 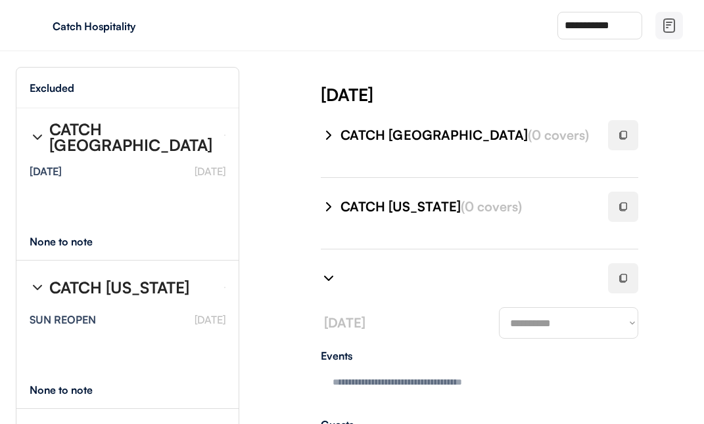 What do you see at coordinates (669, 26) in the screenshot?
I see `img: file-02.svg` at bounding box center [669, 26].